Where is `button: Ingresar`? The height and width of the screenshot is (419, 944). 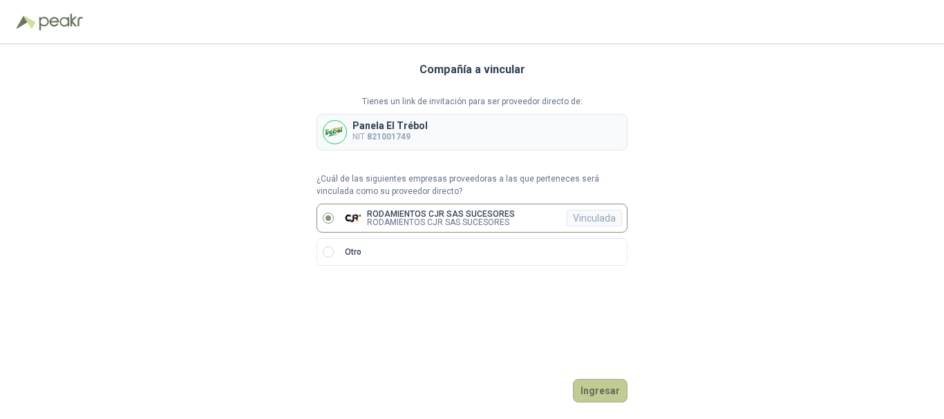 button: Ingresar is located at coordinates (600, 391).